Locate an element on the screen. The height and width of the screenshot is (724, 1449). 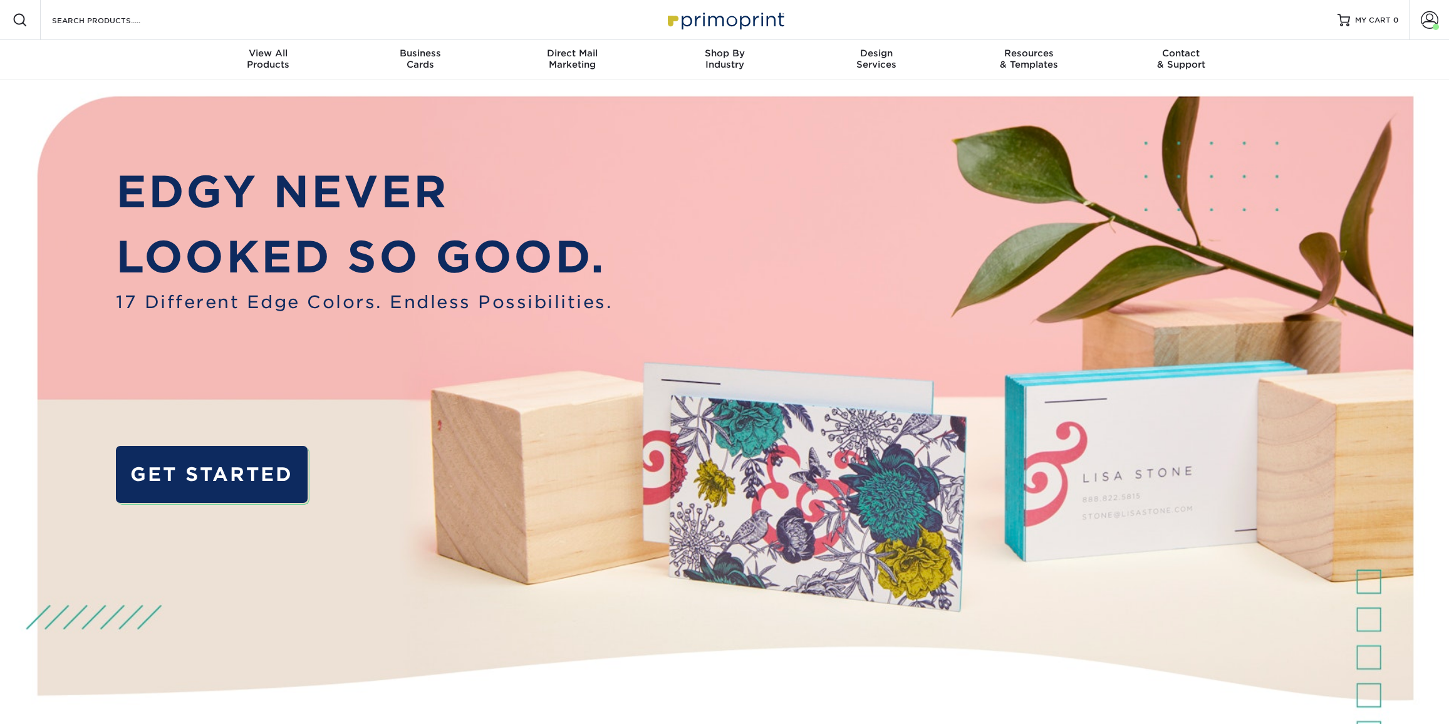
span: 0 is located at coordinates (1396, 20).